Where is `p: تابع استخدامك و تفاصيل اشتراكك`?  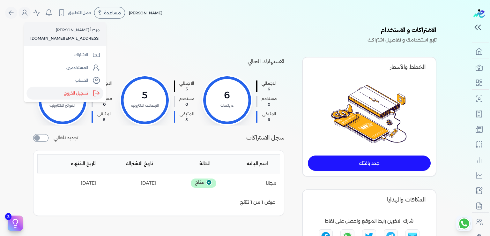
p: تابع استخدامك و تفاصيل اشتراكك is located at coordinates (235, 40).